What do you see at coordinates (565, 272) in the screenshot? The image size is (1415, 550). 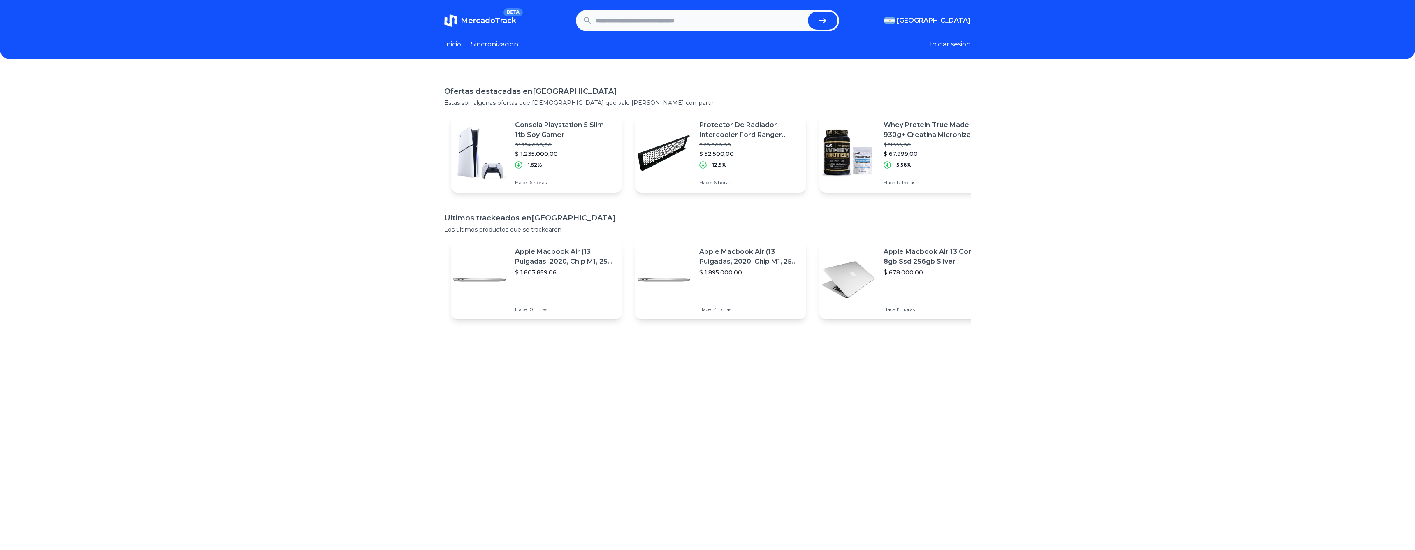 I see `p: $ 1.803.859,06` at bounding box center [565, 272].